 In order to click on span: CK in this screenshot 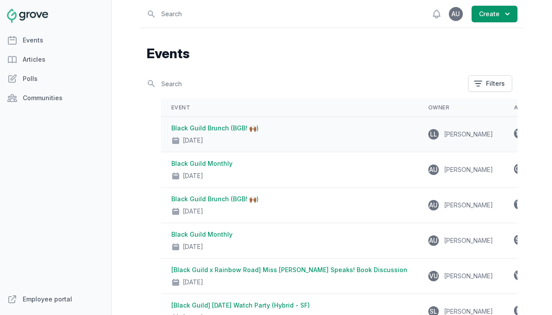, I will do `click(519, 169)`.